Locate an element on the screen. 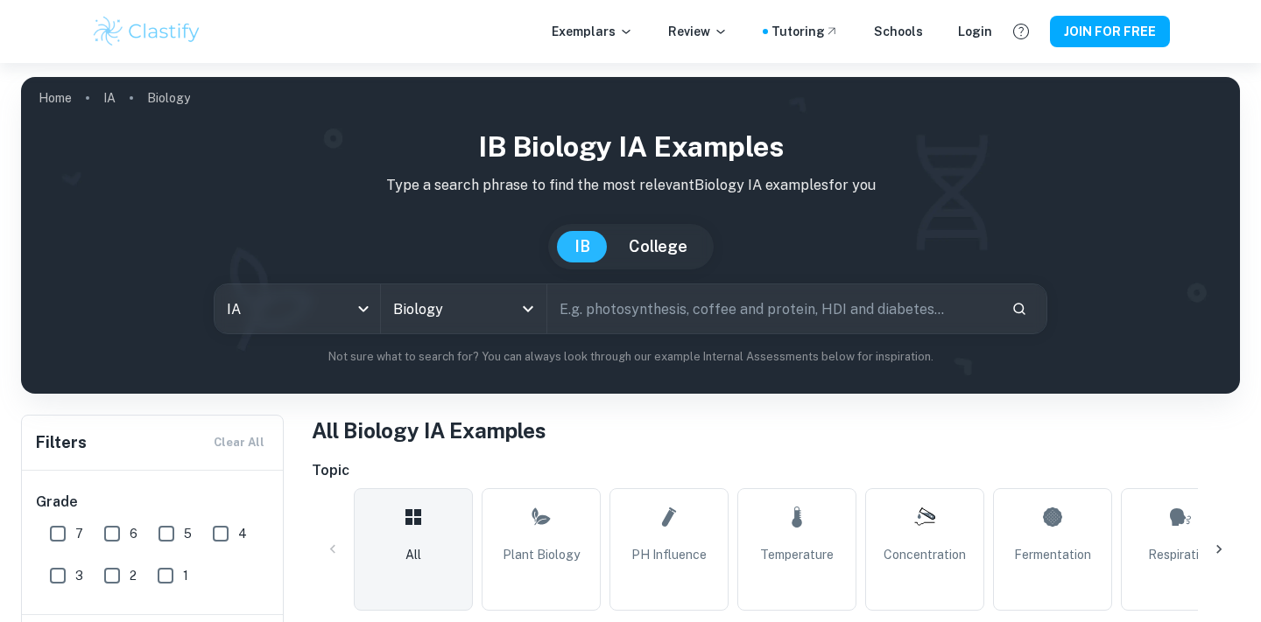  h6: Grade is located at coordinates (153, 502).